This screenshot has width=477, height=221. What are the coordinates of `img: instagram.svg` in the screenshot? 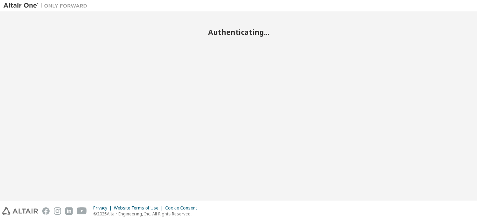 It's located at (57, 211).